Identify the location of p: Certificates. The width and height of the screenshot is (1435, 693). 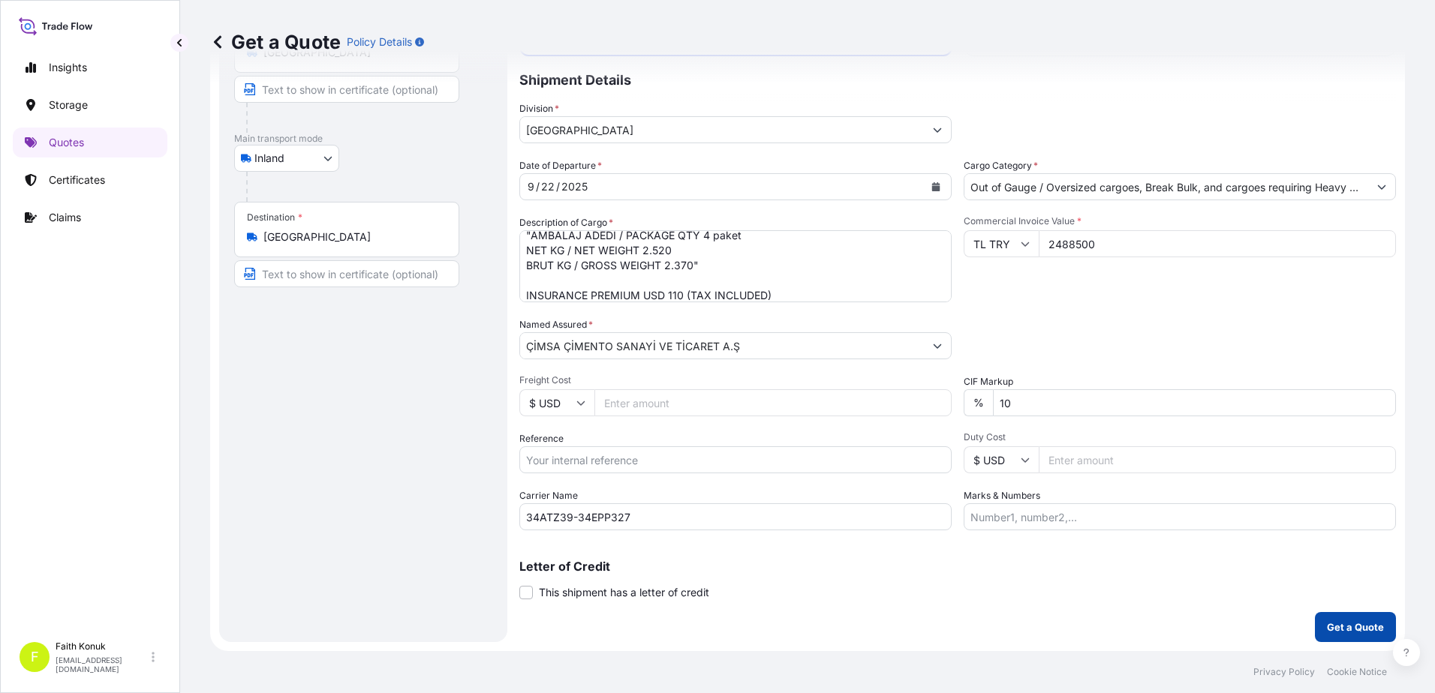
(77, 180).